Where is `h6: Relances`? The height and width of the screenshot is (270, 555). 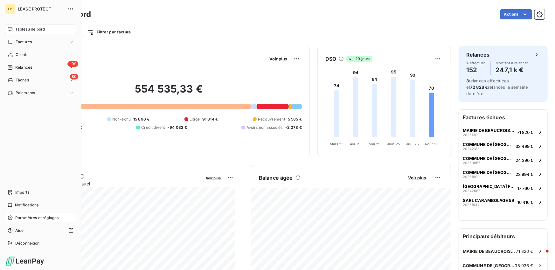
h6: Relances is located at coordinates (478, 55).